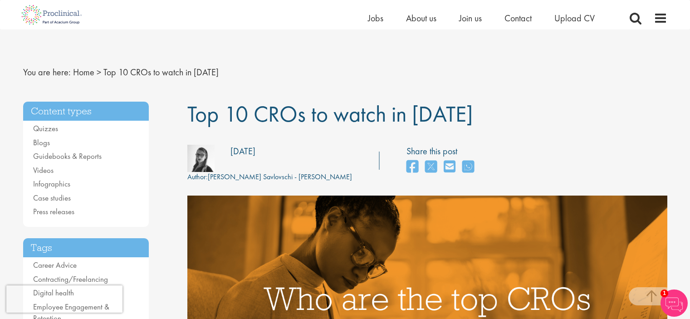 The height and width of the screenshot is (319, 690). I want to click on span: 1, so click(664, 293).